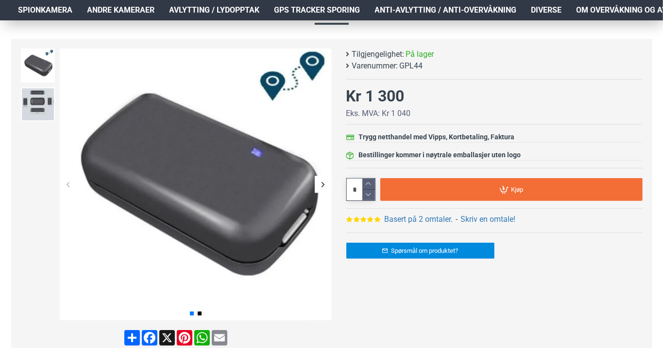 The width and height of the screenshot is (663, 348). Describe the element at coordinates (378, 54) in the screenshot. I see `b: Tilgjengelighet:` at that location.